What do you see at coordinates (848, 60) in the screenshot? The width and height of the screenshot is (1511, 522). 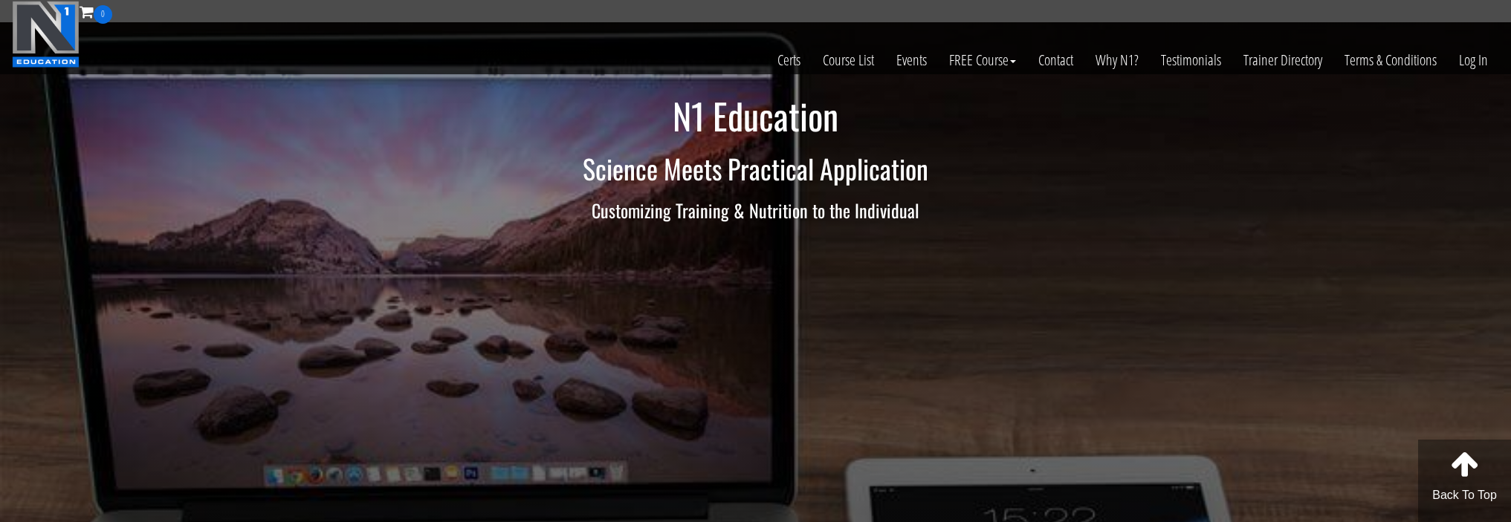 I see `a: Course List` at bounding box center [848, 60].